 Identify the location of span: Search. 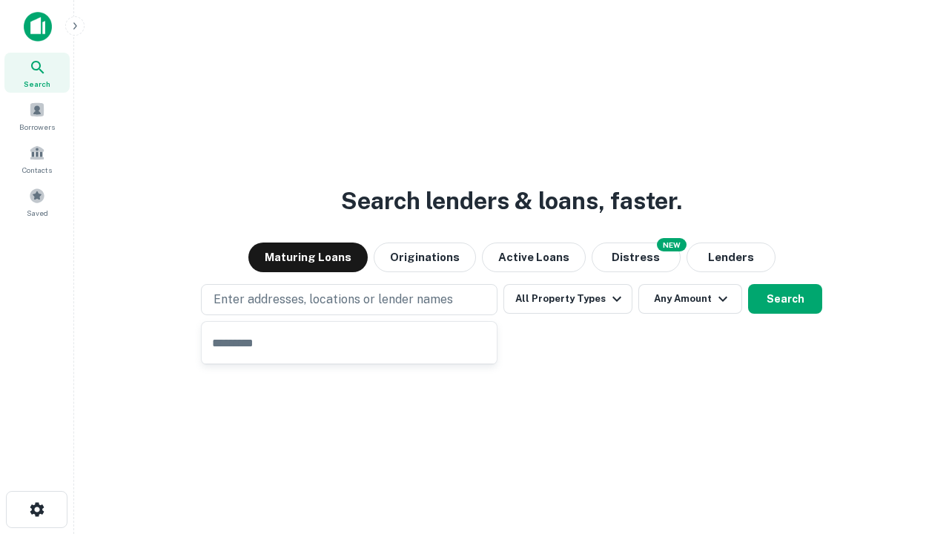
(37, 84).